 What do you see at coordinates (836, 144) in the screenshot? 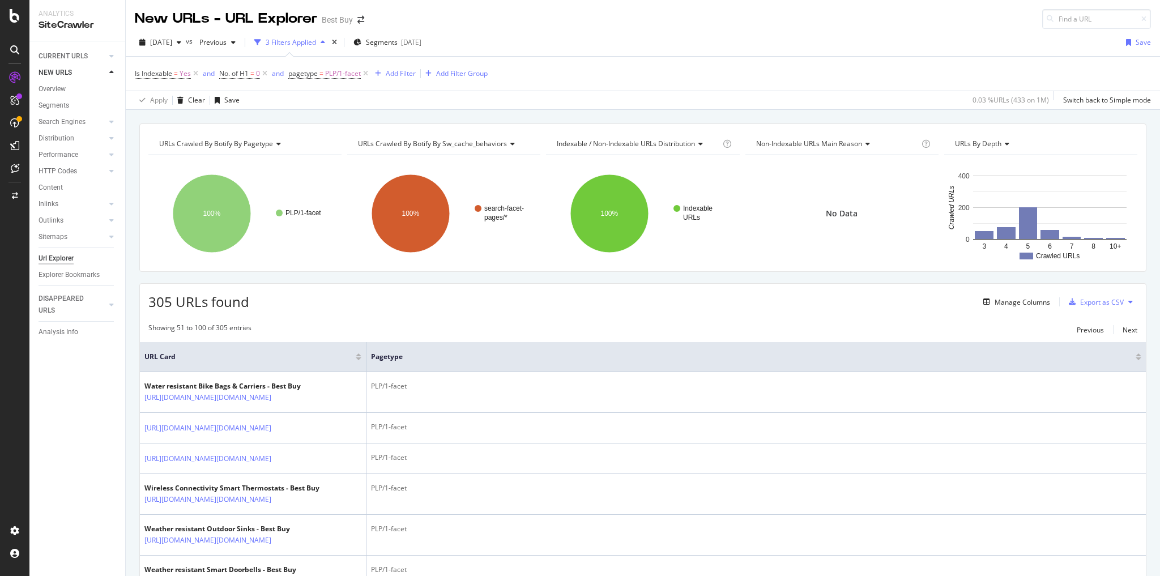
I see `h4: Non-Indexable URLs Main Reason` at bounding box center [836, 144].